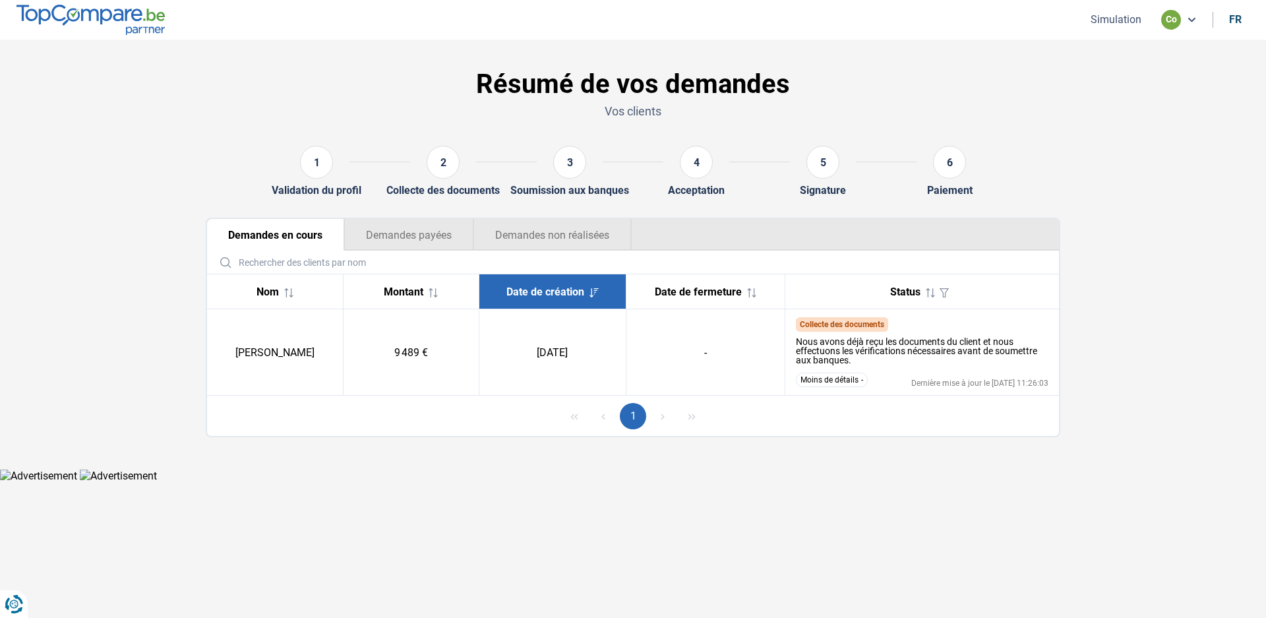 This screenshot has width=1266, height=618. I want to click on div: Paiement, so click(949, 190).